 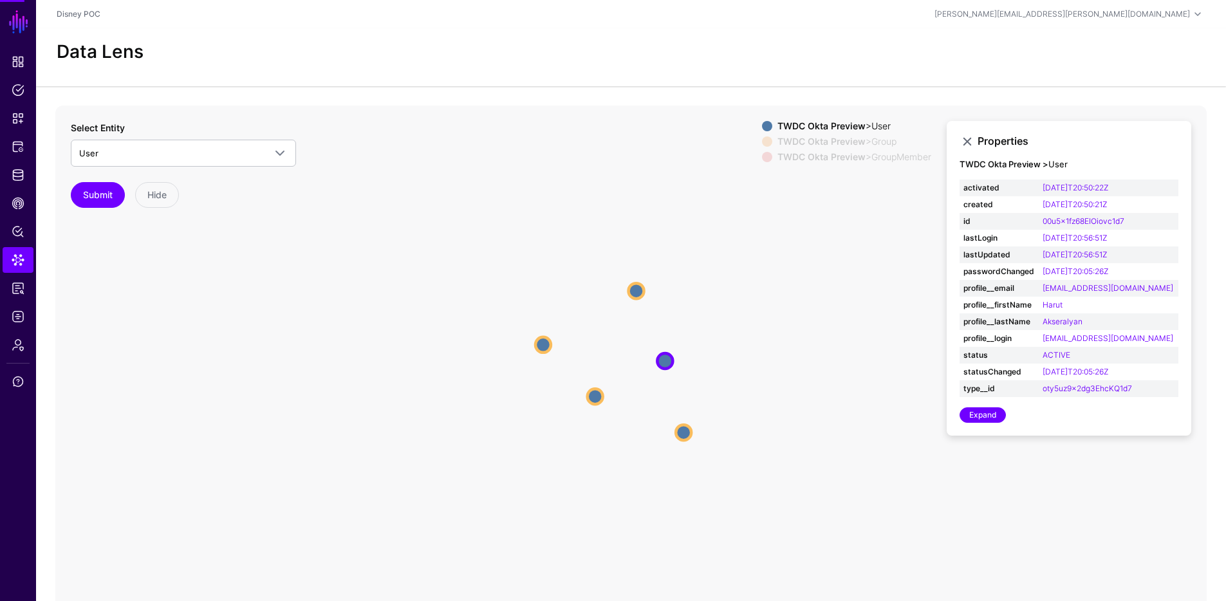 I want to click on a: Logs, so click(x=18, y=317).